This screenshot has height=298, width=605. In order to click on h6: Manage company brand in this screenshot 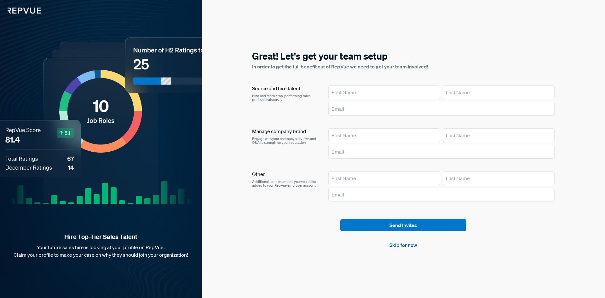, I will do `click(285, 131)`.